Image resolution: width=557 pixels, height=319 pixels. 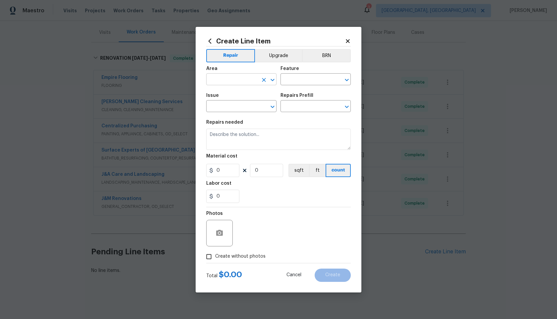 What do you see at coordinates (214, 213) in the screenshot?
I see `h5: Photos` at bounding box center [214, 213].